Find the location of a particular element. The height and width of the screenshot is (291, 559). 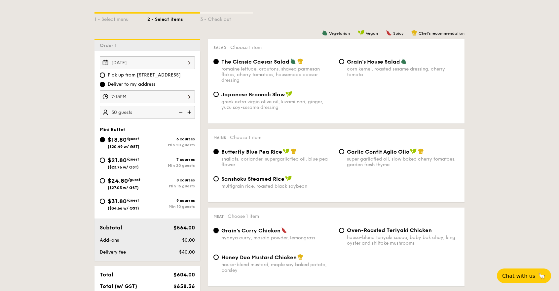

div: house-blend teriyaki sauce, baby bok choy, king oyster and shiitake mushrooms is located at coordinates (403, 240).